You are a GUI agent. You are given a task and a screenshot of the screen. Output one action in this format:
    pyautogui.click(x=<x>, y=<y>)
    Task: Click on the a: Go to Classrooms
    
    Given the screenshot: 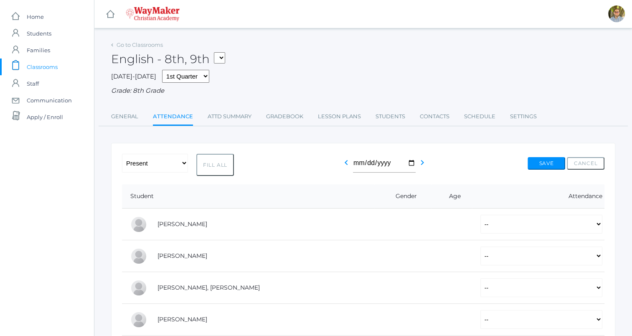 What is the action you would take?
    pyautogui.click(x=140, y=45)
    